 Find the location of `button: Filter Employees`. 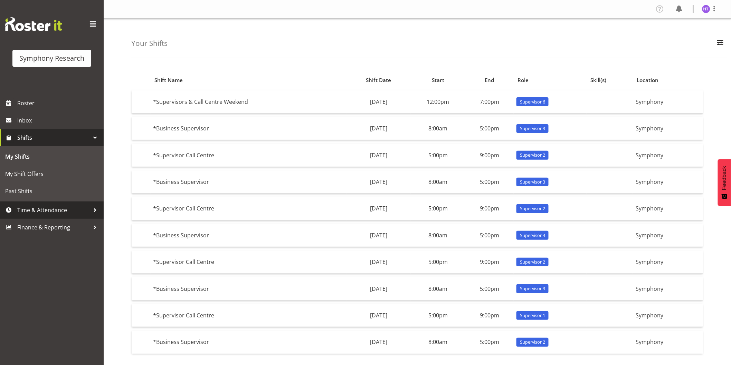

button: Filter Employees is located at coordinates (720, 44).